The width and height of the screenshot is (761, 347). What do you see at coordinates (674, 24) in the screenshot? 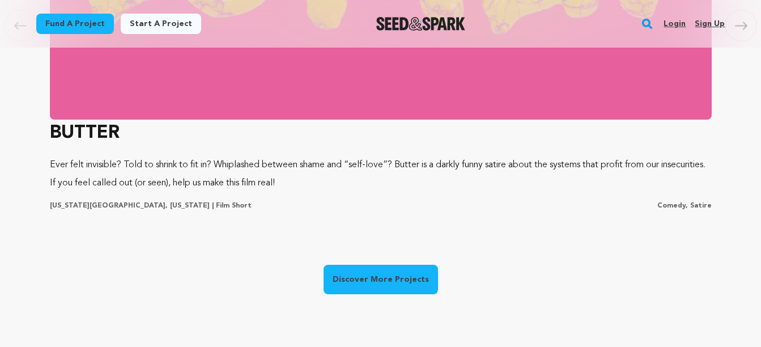
I see `a: Login` at bounding box center [674, 24].